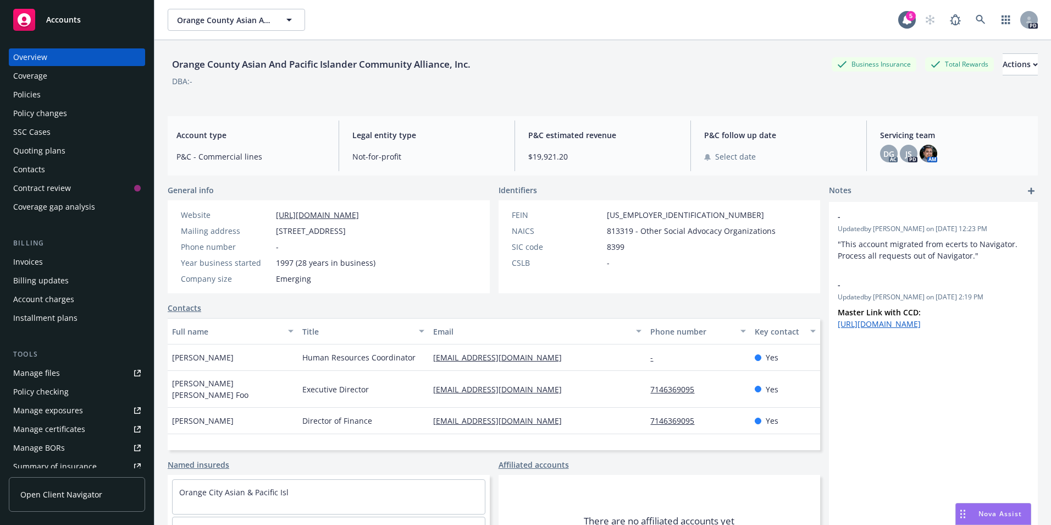 This screenshot has width=1051, height=525. I want to click on div: Billing, so click(77, 243).